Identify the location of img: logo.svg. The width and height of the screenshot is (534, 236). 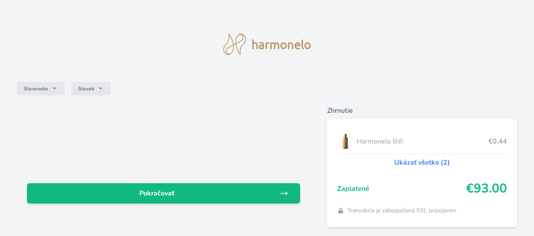
(267, 44).